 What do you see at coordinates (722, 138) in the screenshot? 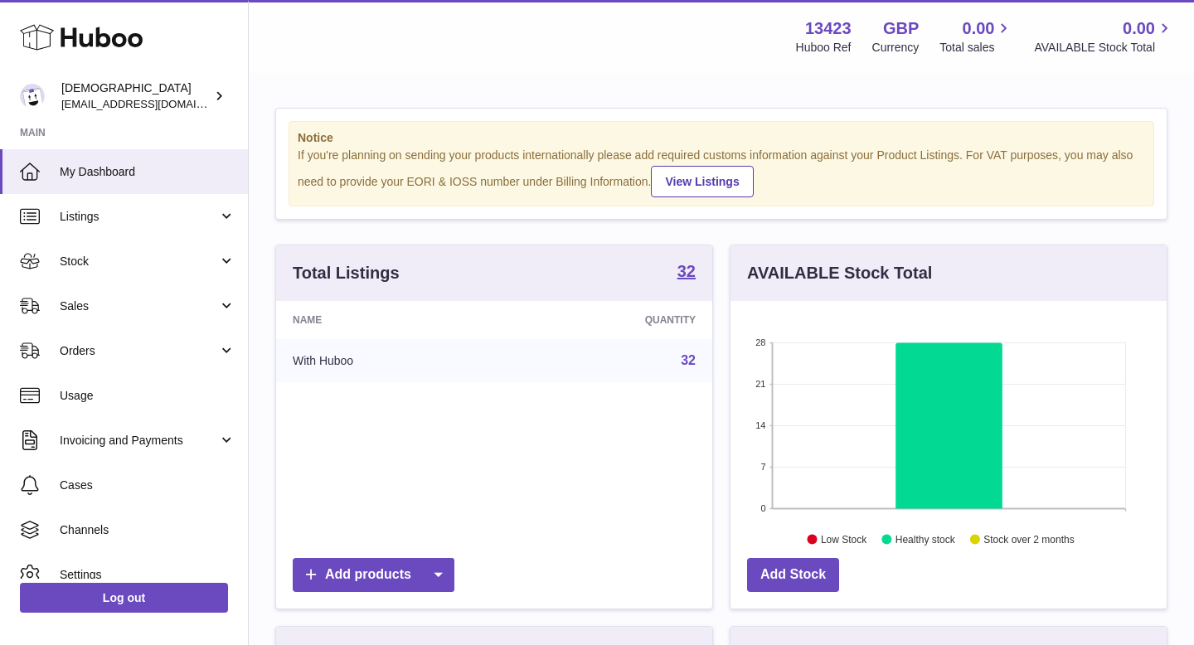
I see `strong: Notice` at bounding box center [722, 138].